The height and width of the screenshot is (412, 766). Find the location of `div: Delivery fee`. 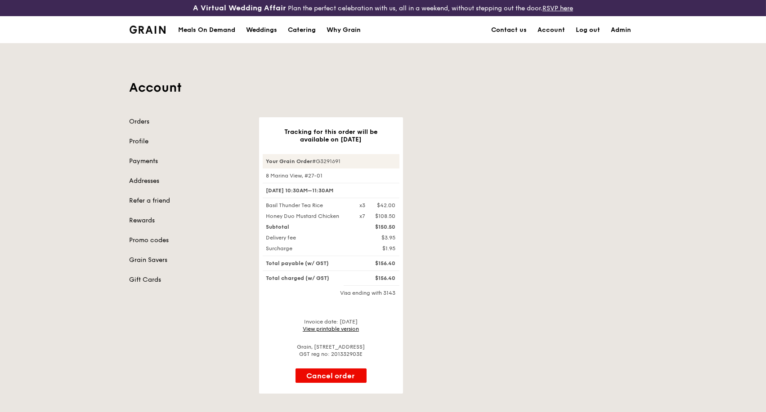

div: Delivery fee is located at coordinates (308, 238).